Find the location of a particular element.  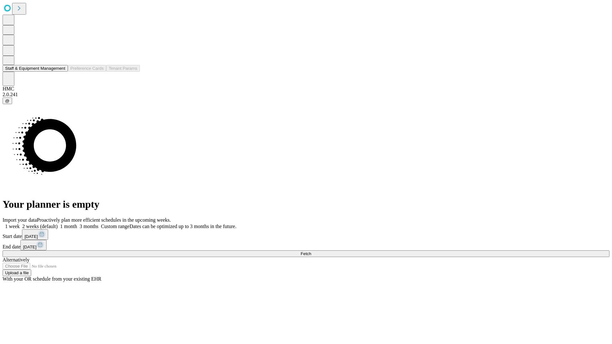

h1: Your planner is empty is located at coordinates (306, 204).